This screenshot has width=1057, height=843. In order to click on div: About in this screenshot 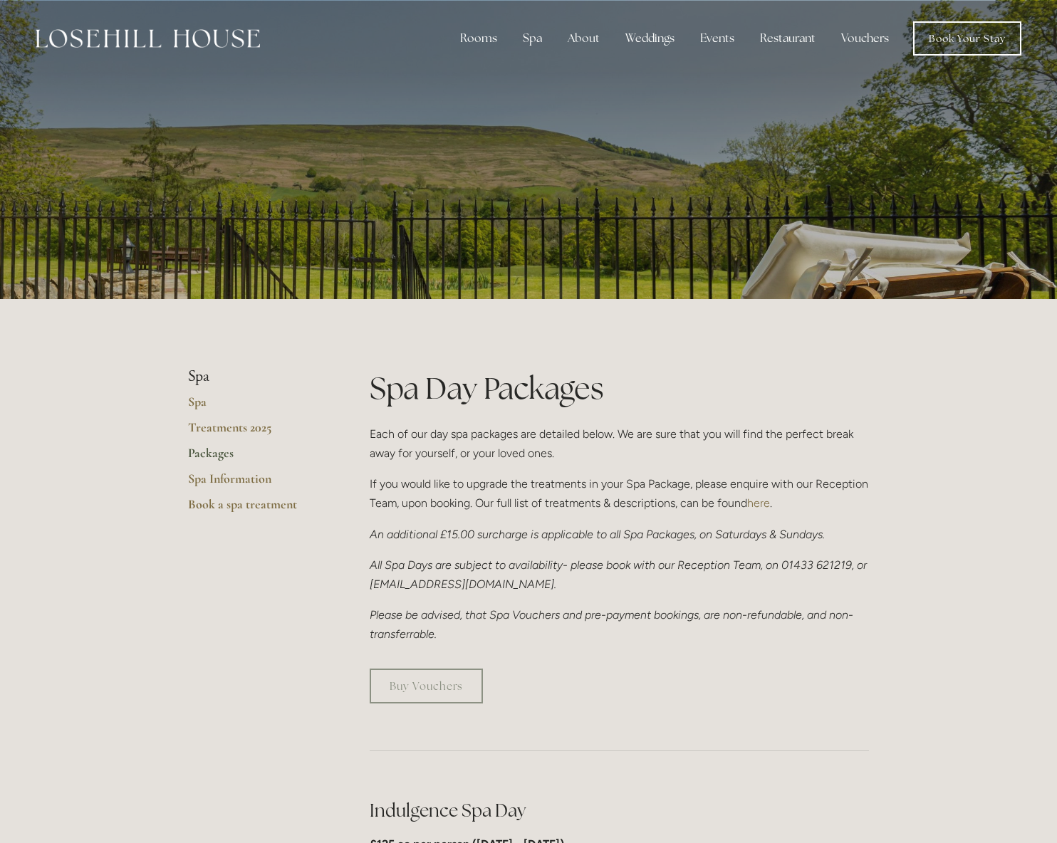, I will do `click(583, 38)`.